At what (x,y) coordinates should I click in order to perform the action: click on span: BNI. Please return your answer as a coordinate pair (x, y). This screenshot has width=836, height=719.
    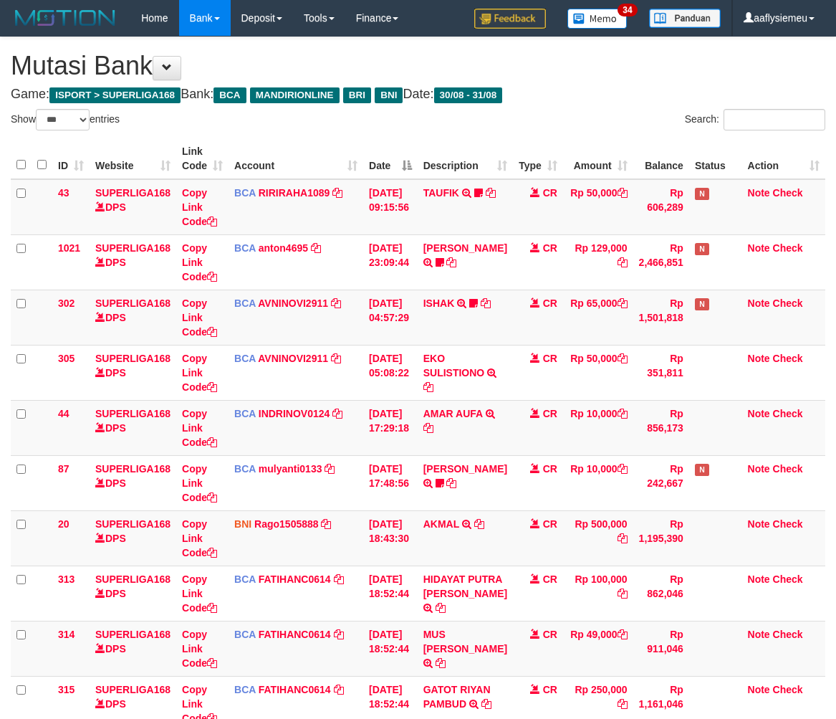
    Looking at the image, I should click on (388, 95).